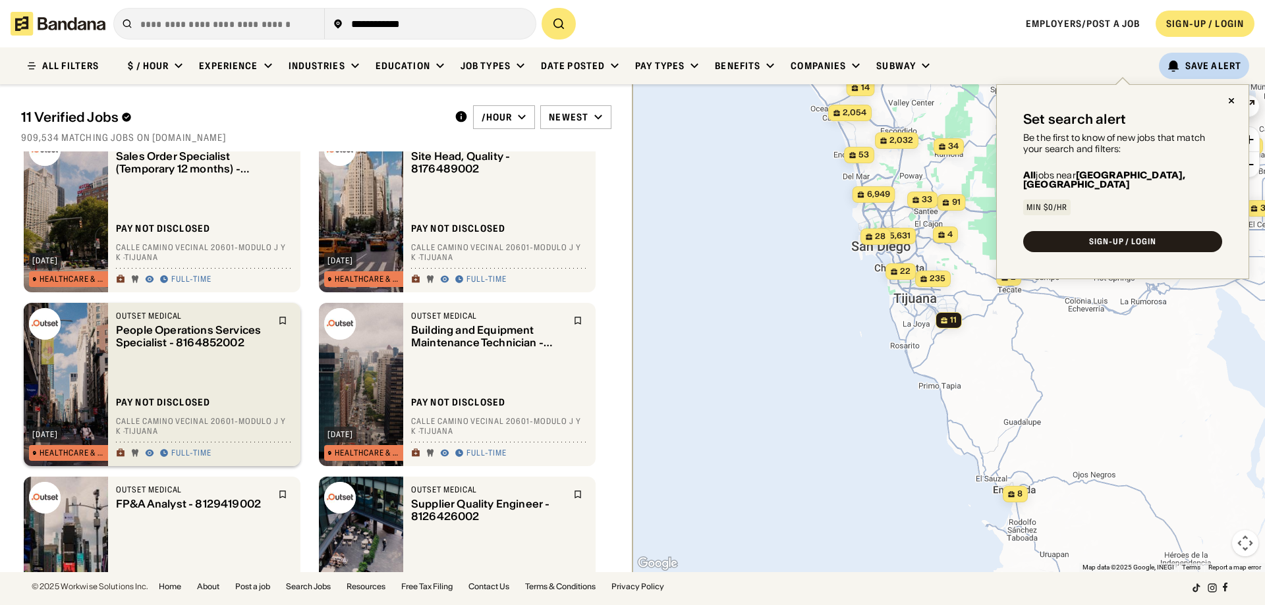  Describe the element at coordinates (193, 163) in the screenshot. I see `div: Sales Order Specialist (Temporary 12 months) - 8190459002` at that location.